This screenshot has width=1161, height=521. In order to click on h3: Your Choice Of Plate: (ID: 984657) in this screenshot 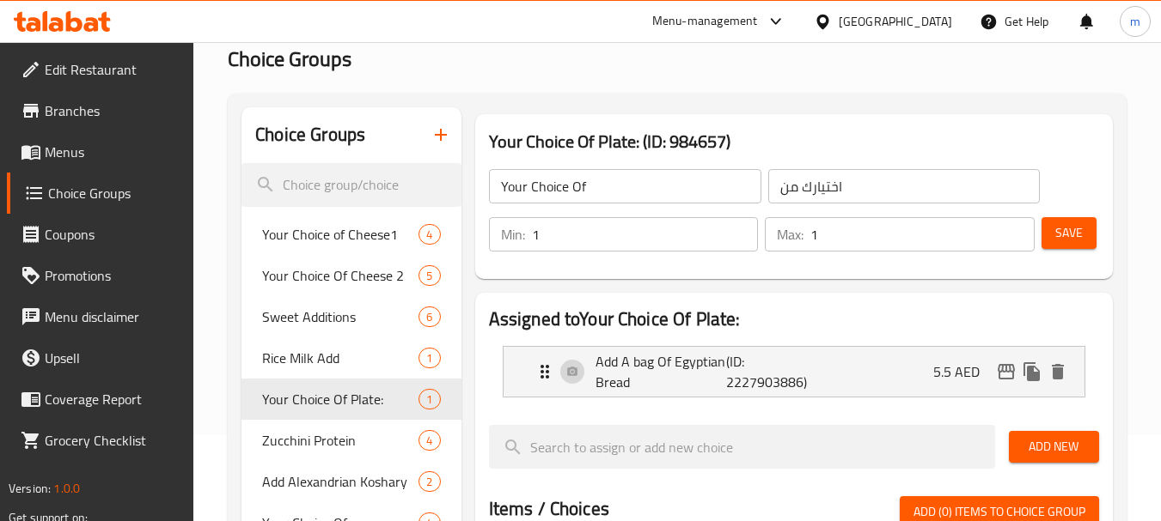, I will do `click(794, 142)`.